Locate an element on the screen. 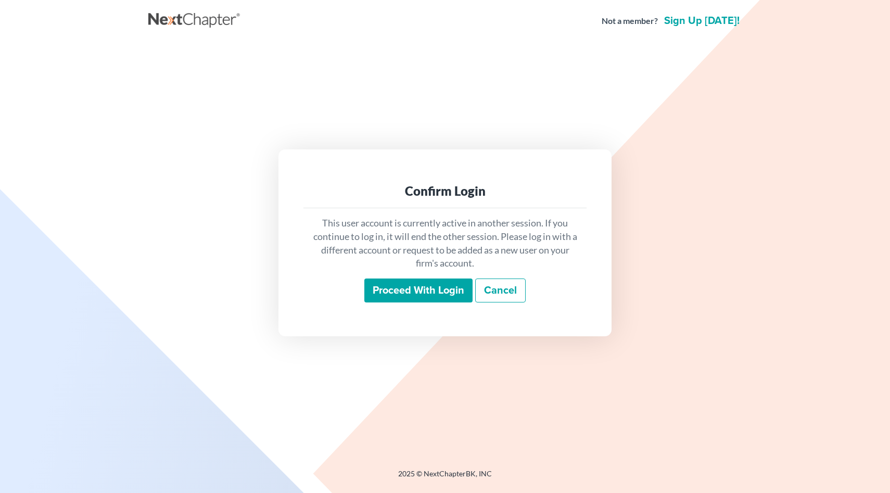 The image size is (890, 493). p: This user account is currently active in another session. If you continue to log in, it will end ... is located at coordinates (445, 243).